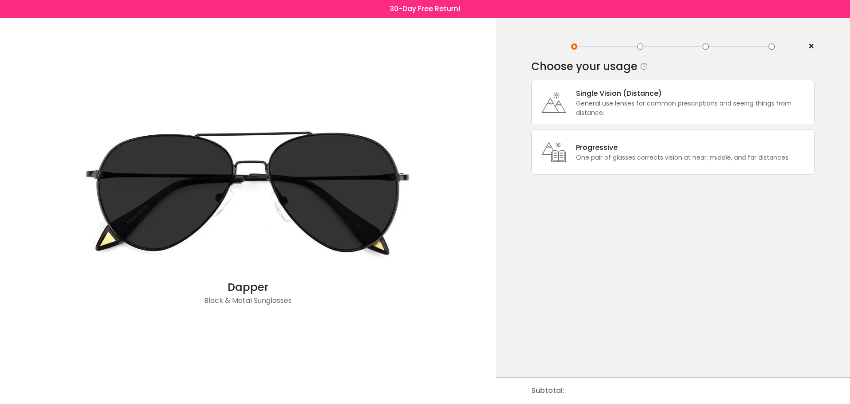  I want to click on div: Subtotal:, so click(550, 390).